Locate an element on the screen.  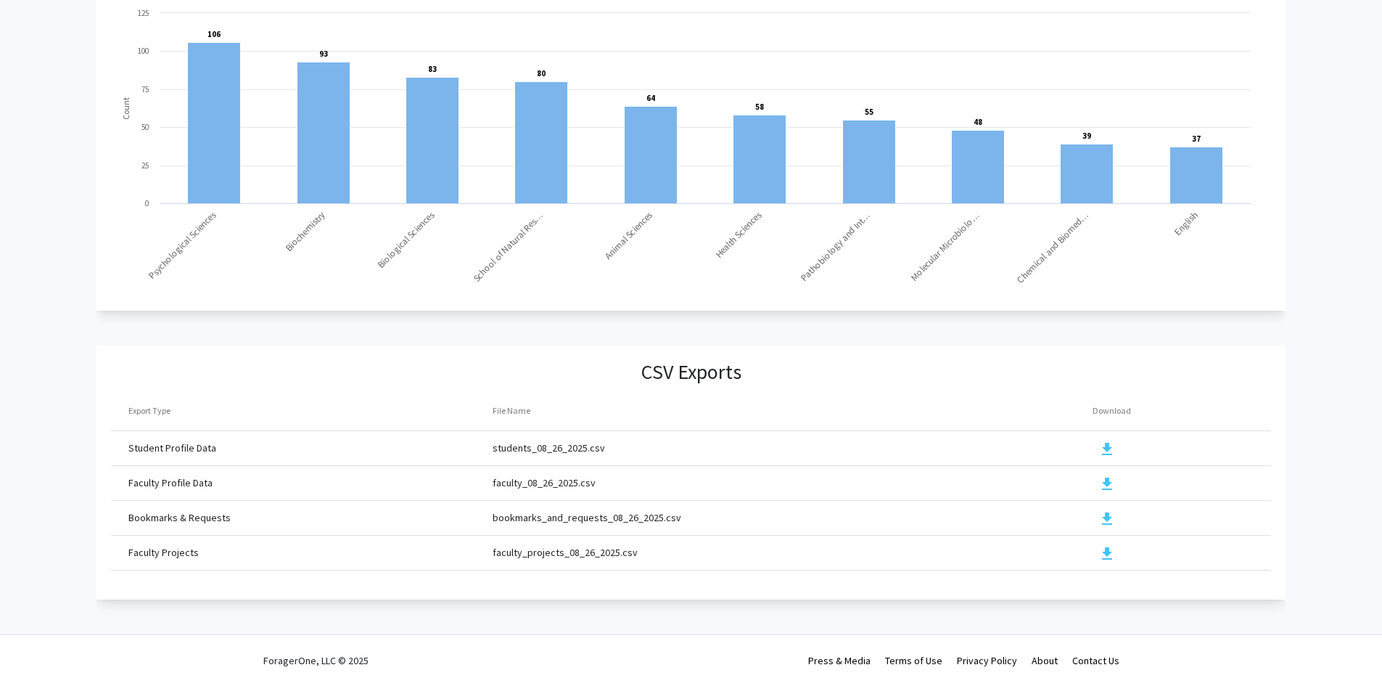
td: faculty_08_26_2025.csv is located at coordinates (793, 483).